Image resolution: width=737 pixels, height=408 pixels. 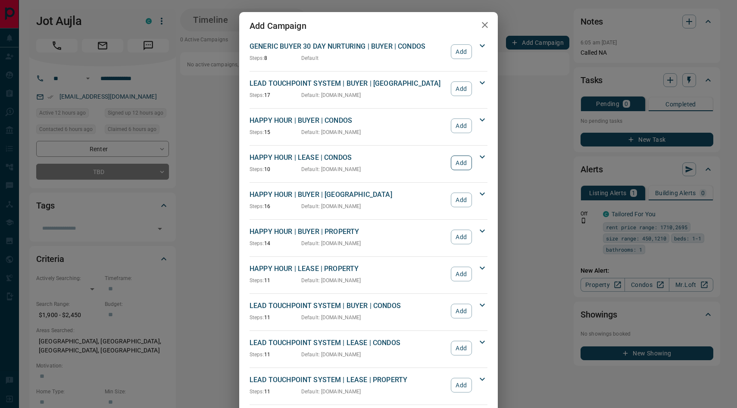 What do you see at coordinates (348, 47) in the screenshot?
I see `p: GENERIC BUYER 30 DAY NURTURING | BUYER | CONDOS` at bounding box center [348, 47].